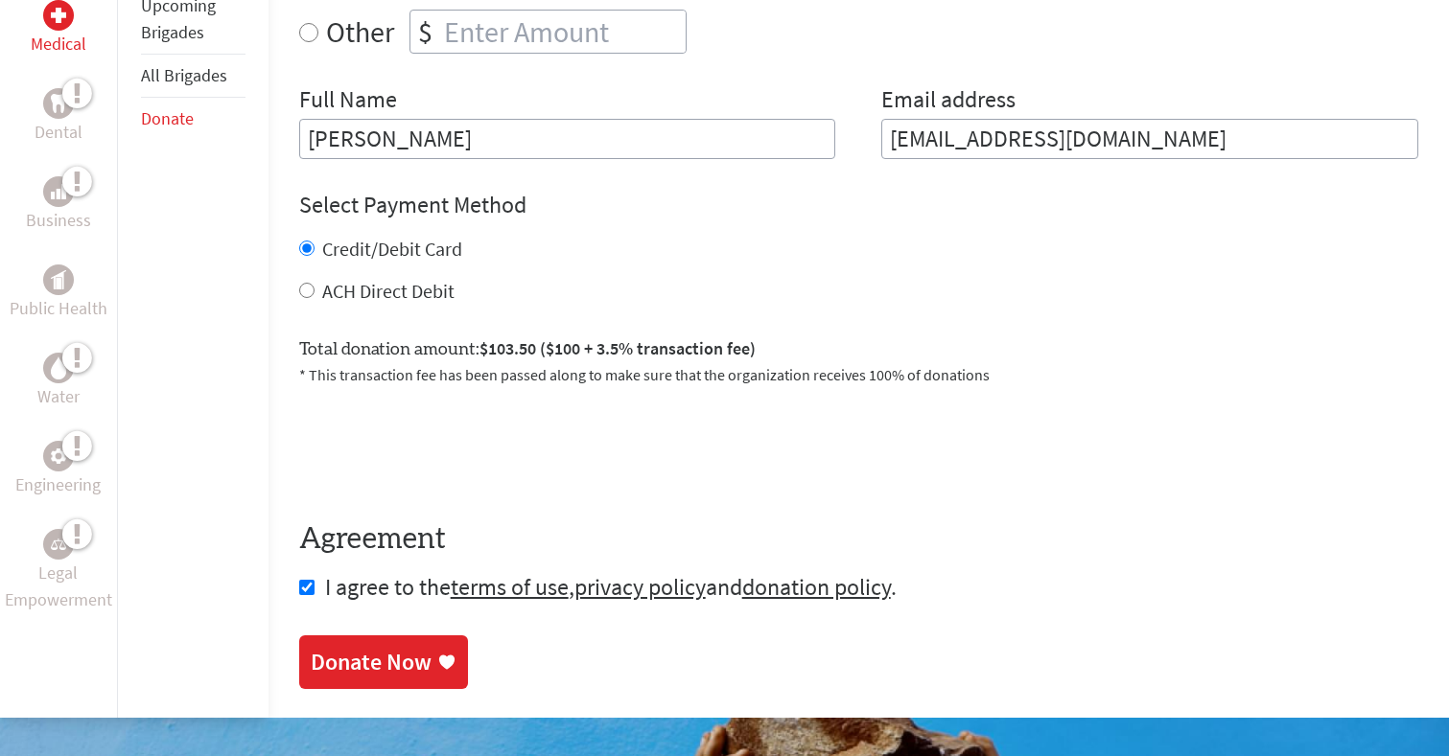 The height and width of the screenshot is (756, 1449). Describe the element at coordinates (58, 382) in the screenshot. I see `a: WaterWater` at that location.